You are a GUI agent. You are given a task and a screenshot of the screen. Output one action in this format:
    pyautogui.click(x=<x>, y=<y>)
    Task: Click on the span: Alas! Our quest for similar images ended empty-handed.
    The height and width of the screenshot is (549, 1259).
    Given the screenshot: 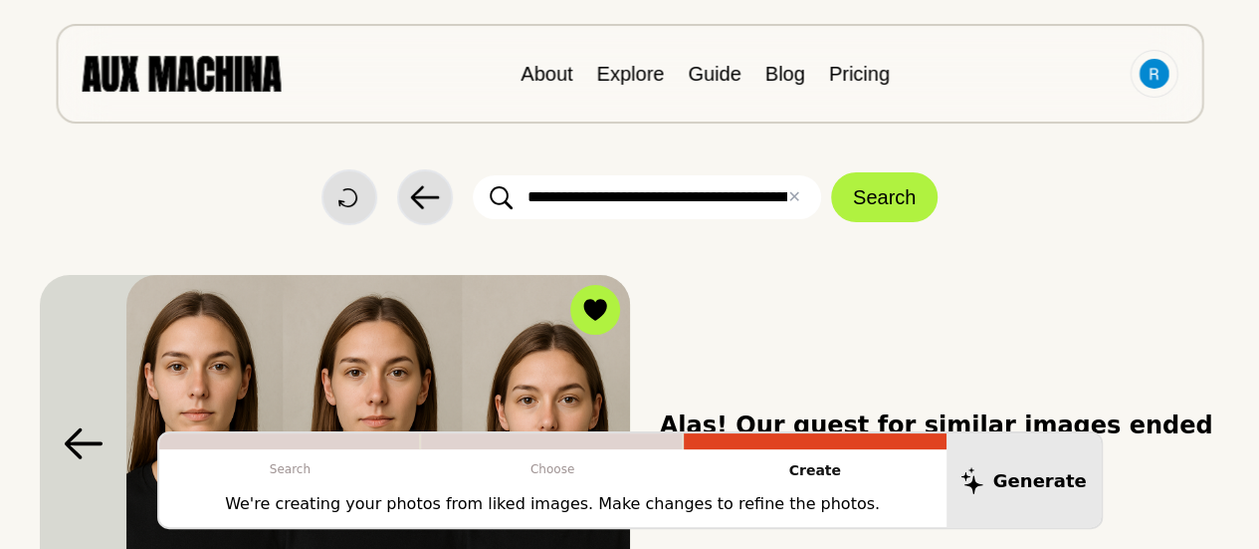 What is the action you would take?
    pyautogui.click(x=940, y=443)
    